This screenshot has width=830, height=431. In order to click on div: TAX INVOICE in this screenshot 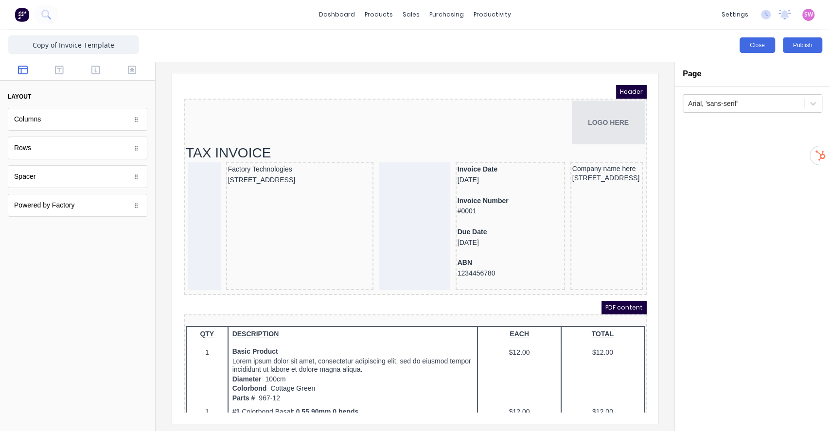, I will do `click(231, 68)`.